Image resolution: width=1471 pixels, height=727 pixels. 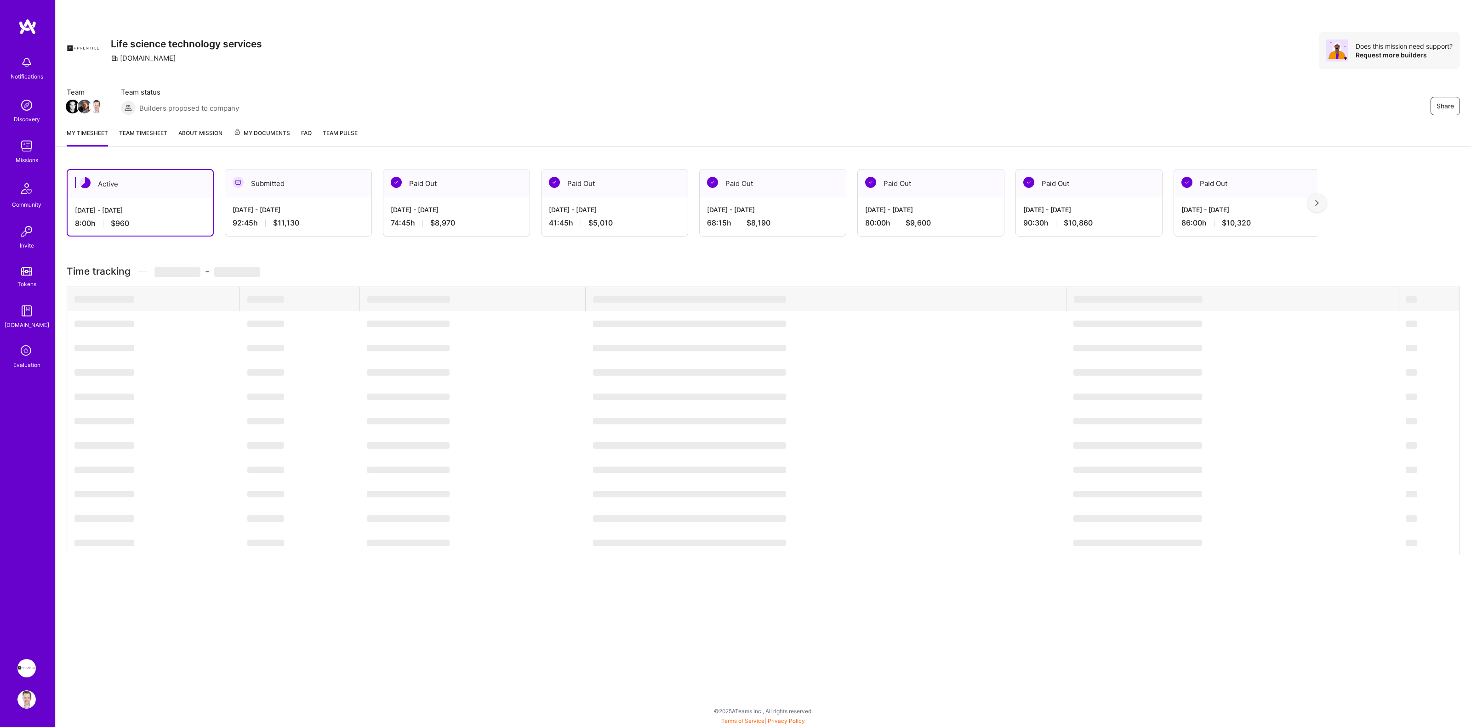 I want to click on i: icon CompanyGray, so click(x=114, y=58).